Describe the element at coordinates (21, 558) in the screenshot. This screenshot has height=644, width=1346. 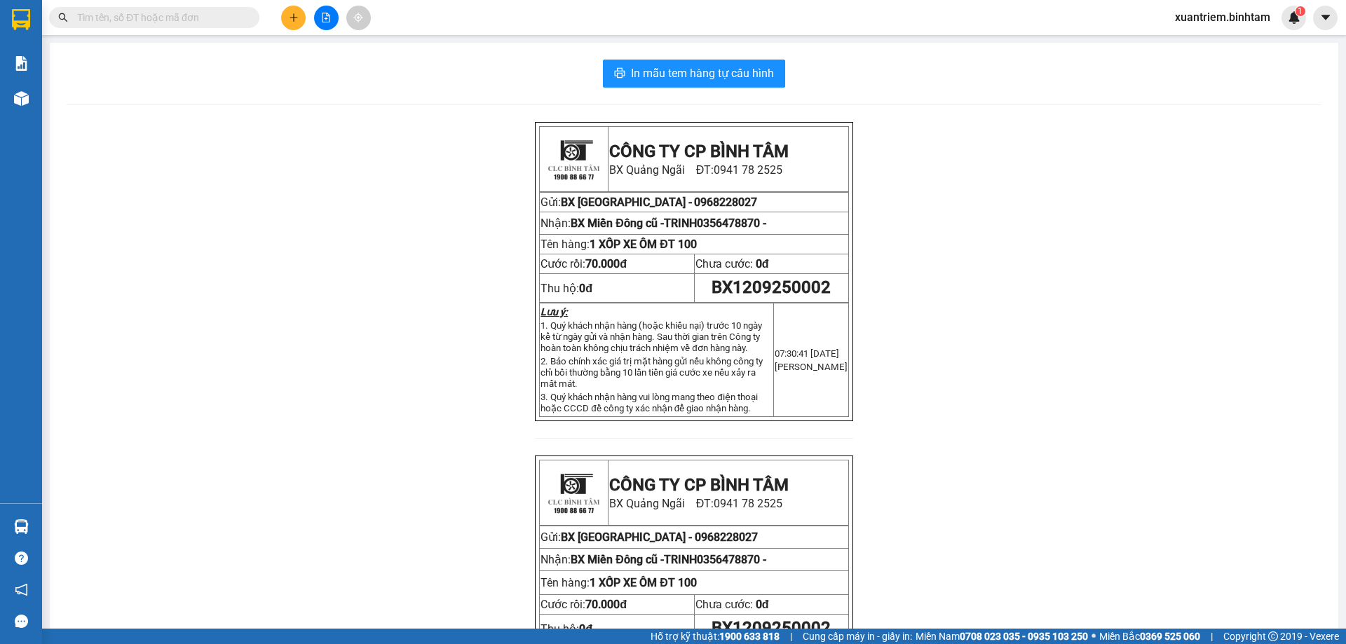
I see `span: question-circle` at that location.